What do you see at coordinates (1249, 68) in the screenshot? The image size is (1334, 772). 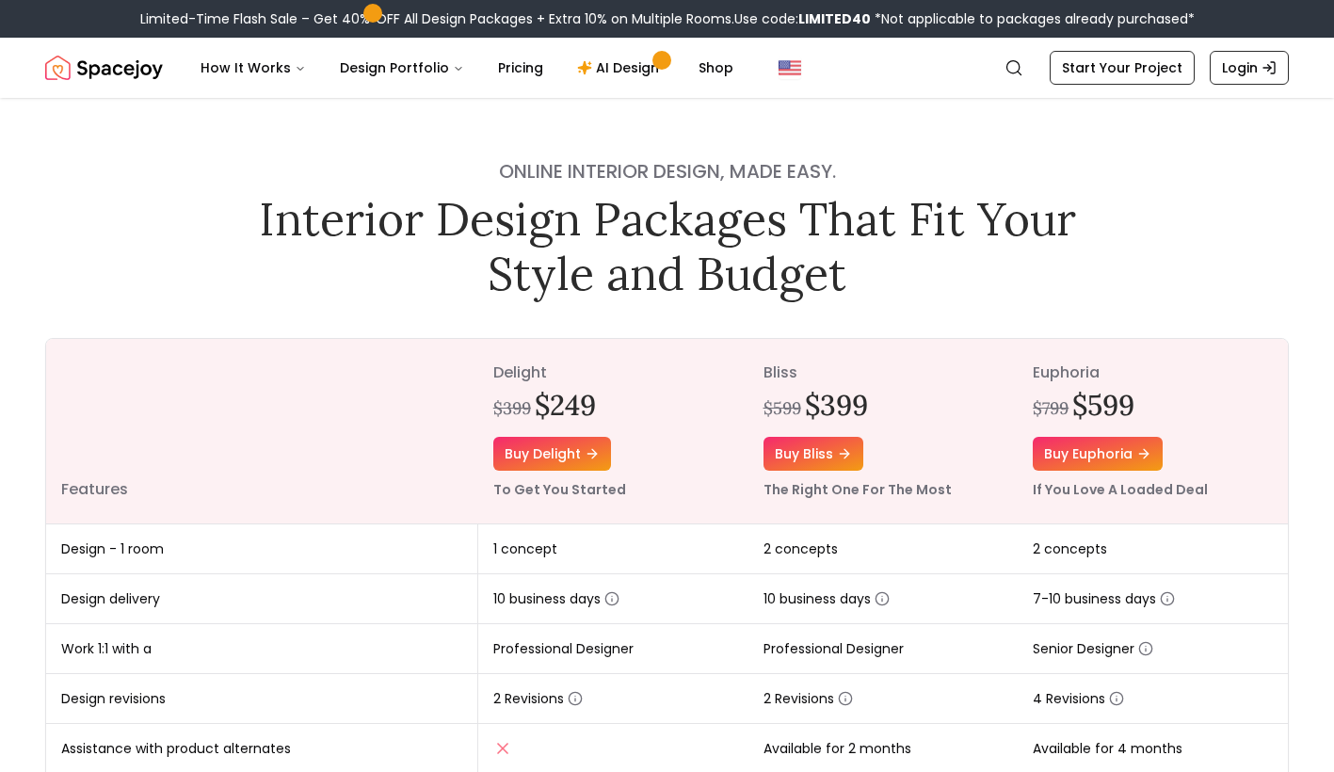 I see `a: Login` at bounding box center [1249, 68].